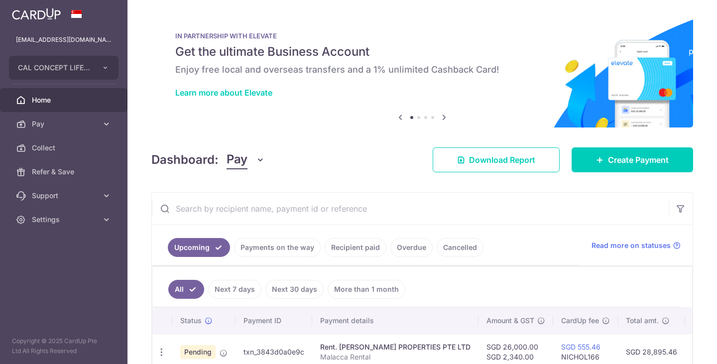 The image size is (717, 364). What do you see at coordinates (64, 68) in the screenshot?
I see `button: CAL CONCEPT LIFESTYLE PTE. LTD.` at bounding box center [64, 68].